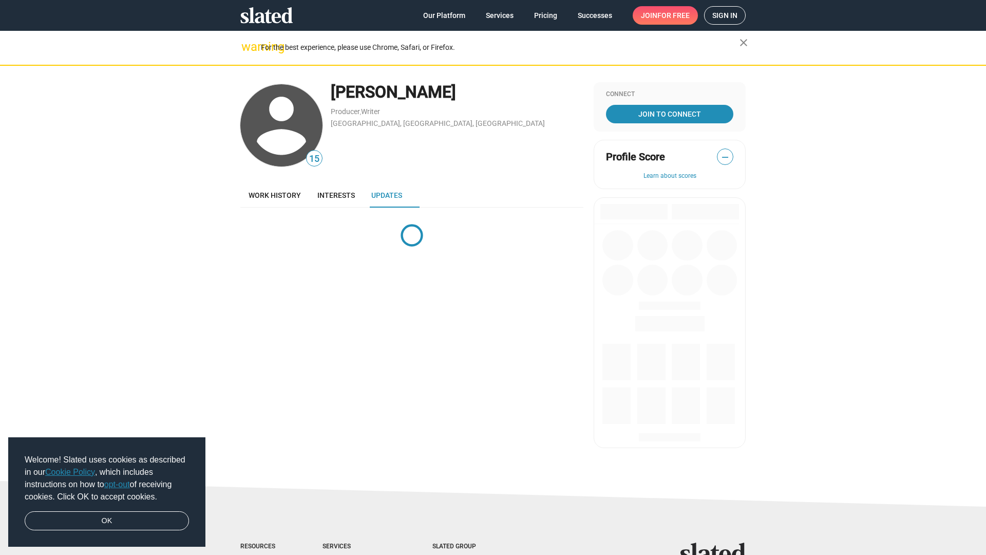 This screenshot has width=986, height=555. I want to click on mat-icon: close, so click(743, 43).